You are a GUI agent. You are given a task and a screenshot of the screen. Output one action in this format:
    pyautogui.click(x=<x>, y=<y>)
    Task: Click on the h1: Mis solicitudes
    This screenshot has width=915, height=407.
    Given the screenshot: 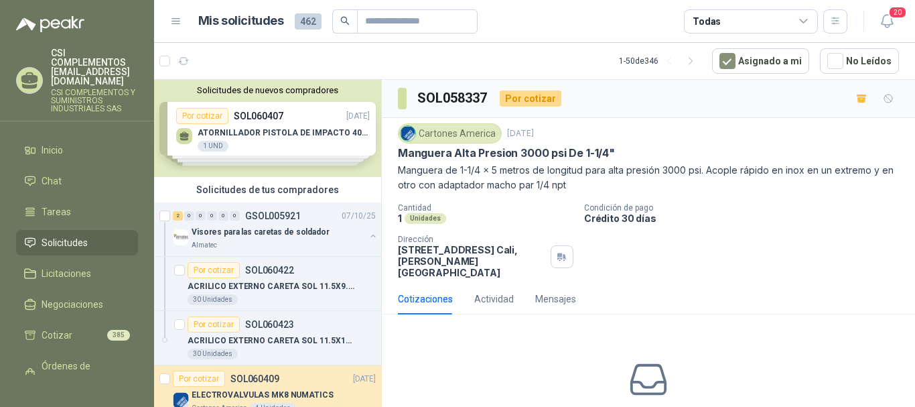 What is the action you would take?
    pyautogui.click(x=241, y=21)
    